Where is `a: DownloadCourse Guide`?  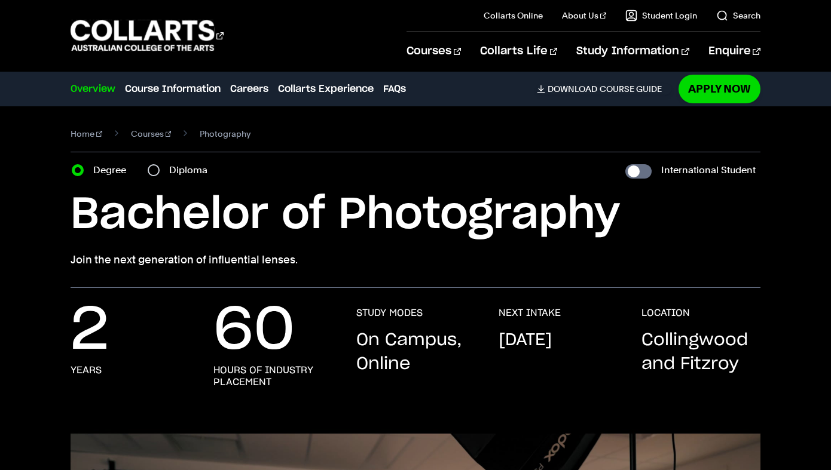 a: DownloadCourse Guide is located at coordinates (604, 89).